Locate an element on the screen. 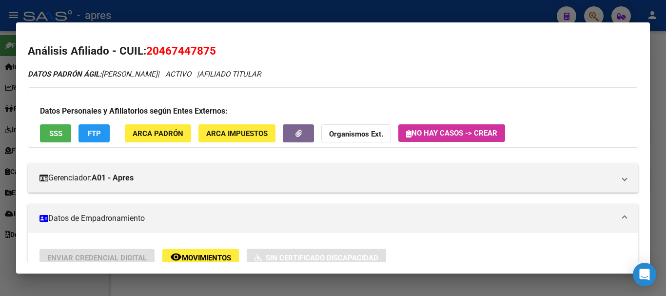 This screenshot has height=296, width=666. button: ARCA Padrón is located at coordinates (158, 133).